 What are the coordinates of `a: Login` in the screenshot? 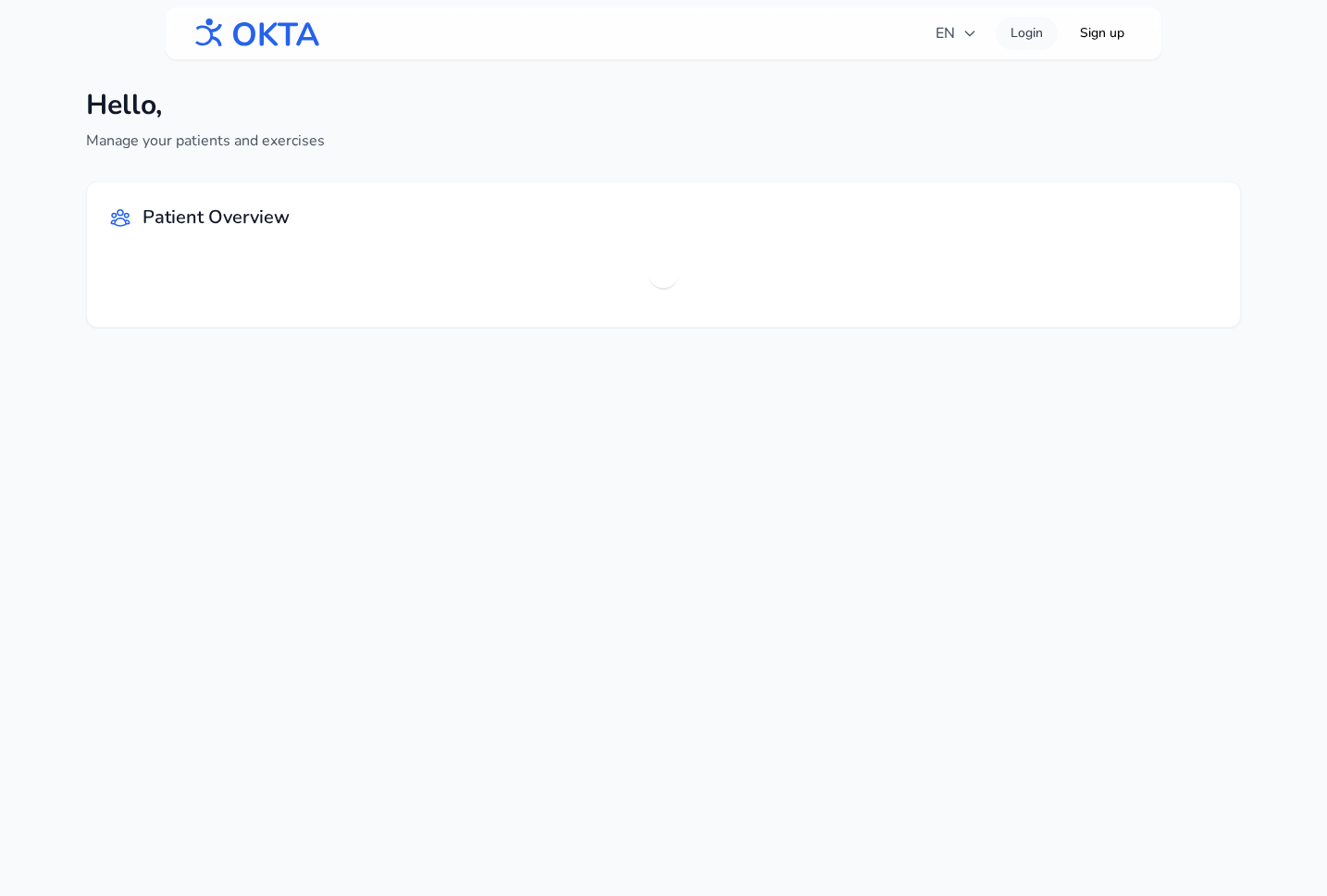 It's located at (1026, 34).